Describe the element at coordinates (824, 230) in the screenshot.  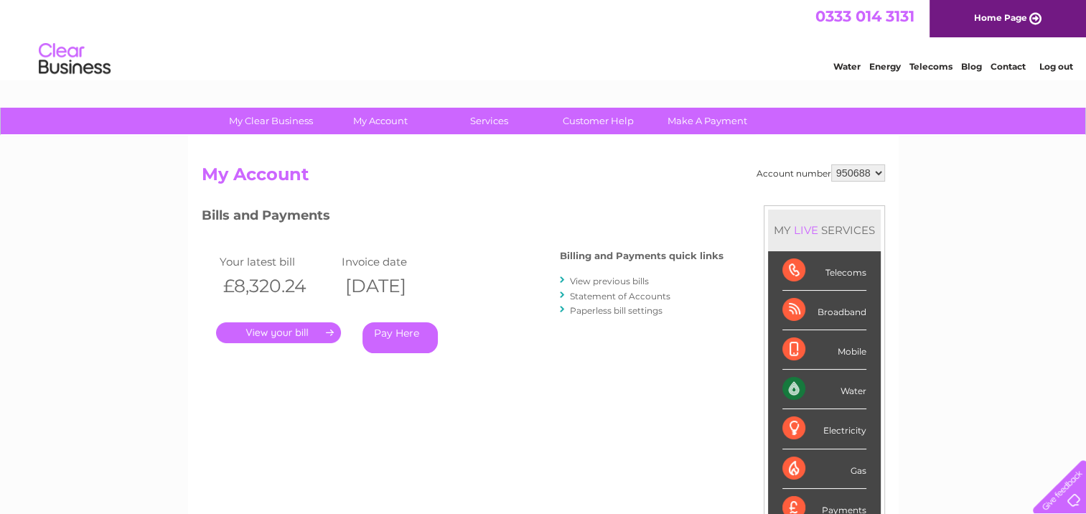
I see `div: MY SERVICES` at that location.